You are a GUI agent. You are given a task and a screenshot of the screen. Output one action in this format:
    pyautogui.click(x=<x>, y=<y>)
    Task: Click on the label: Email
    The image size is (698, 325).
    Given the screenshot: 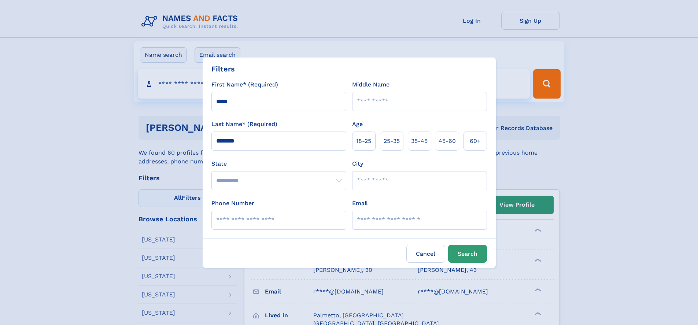 What is the action you would take?
    pyautogui.click(x=360, y=203)
    